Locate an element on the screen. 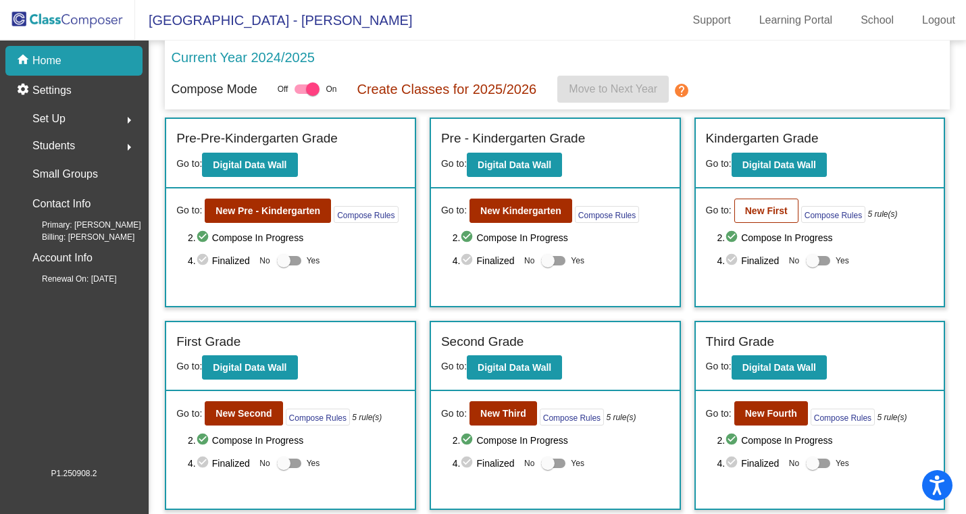  p: Home is located at coordinates (47, 61).